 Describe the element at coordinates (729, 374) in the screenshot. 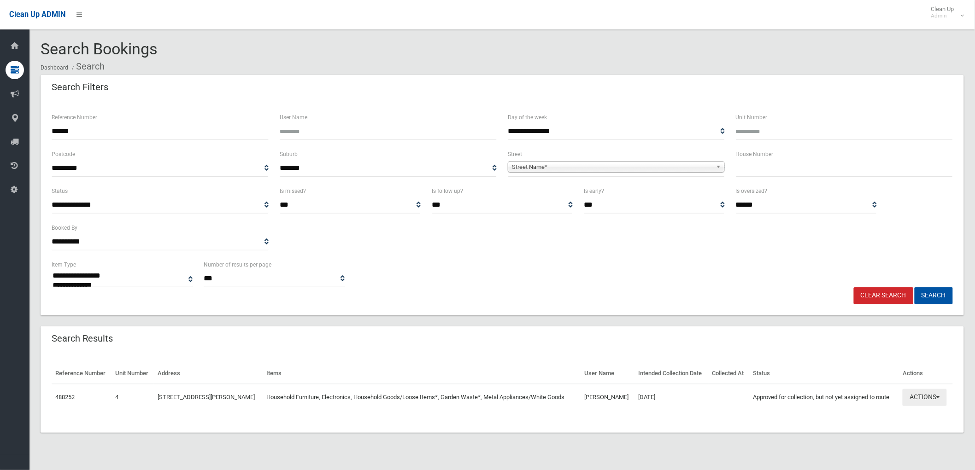

I see `th: Collected At` at that location.